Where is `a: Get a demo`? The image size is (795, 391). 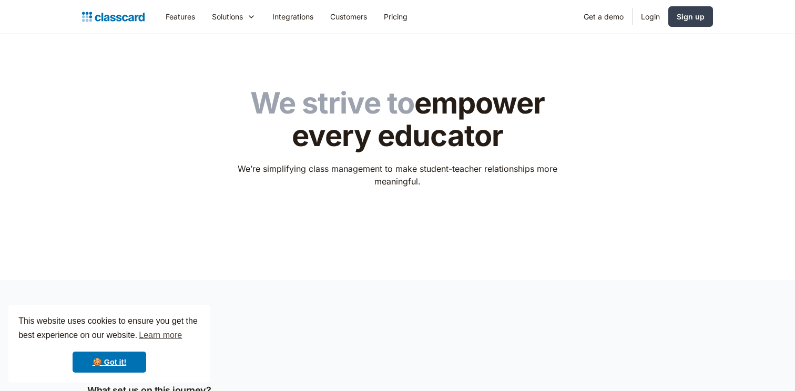 a: Get a demo is located at coordinates (604, 16).